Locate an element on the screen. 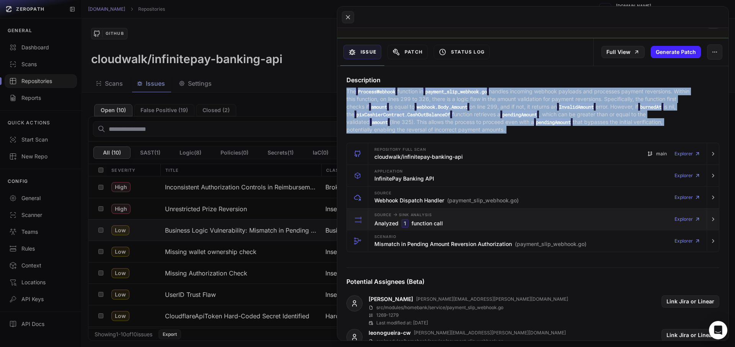  code: pixCashierContract.CashOutBalanceOf is located at coordinates (403, 114).